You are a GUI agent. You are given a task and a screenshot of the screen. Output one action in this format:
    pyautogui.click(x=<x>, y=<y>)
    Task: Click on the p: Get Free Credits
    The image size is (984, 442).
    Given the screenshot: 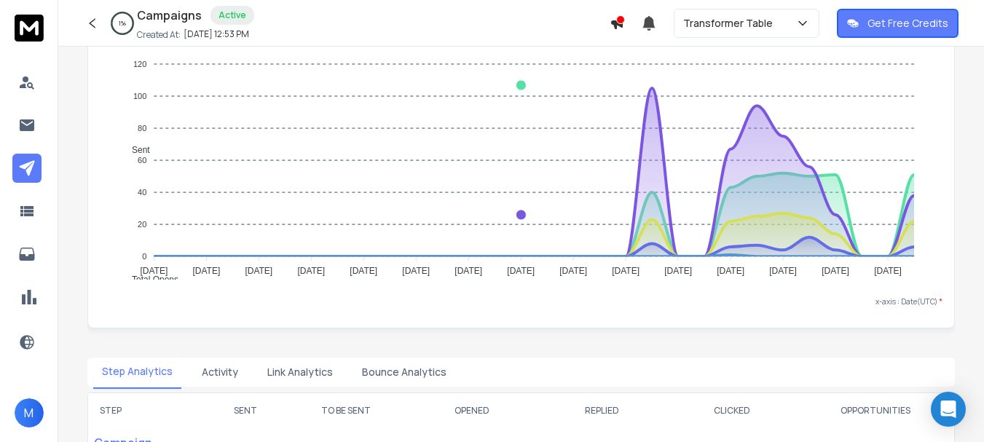 What is the action you would take?
    pyautogui.click(x=907, y=23)
    